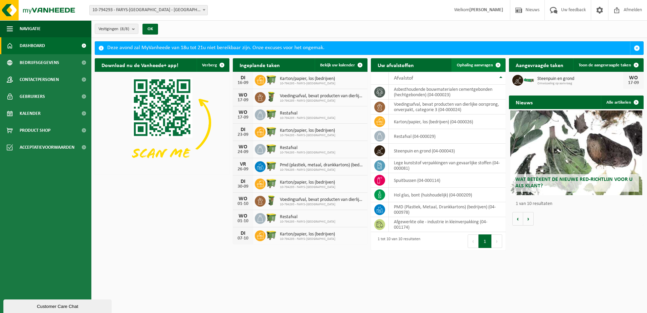  Describe the element at coordinates (32, 46) in the screenshot. I see `span: Dashboard` at that location.